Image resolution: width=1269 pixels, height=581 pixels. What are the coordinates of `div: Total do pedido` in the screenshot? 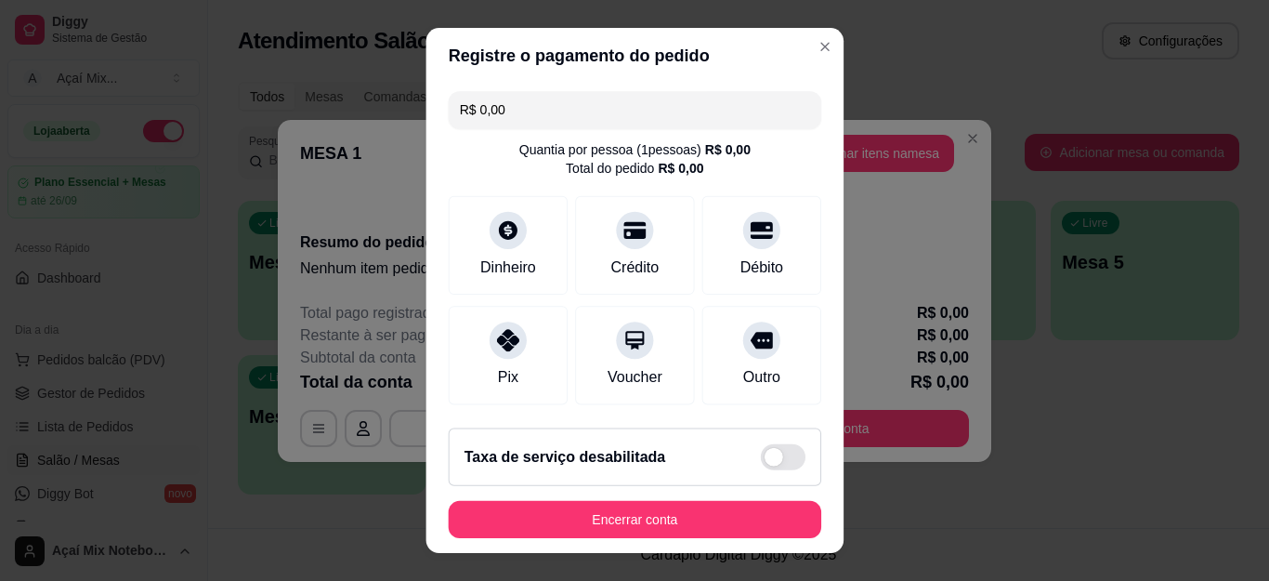 It's located at (635, 168).